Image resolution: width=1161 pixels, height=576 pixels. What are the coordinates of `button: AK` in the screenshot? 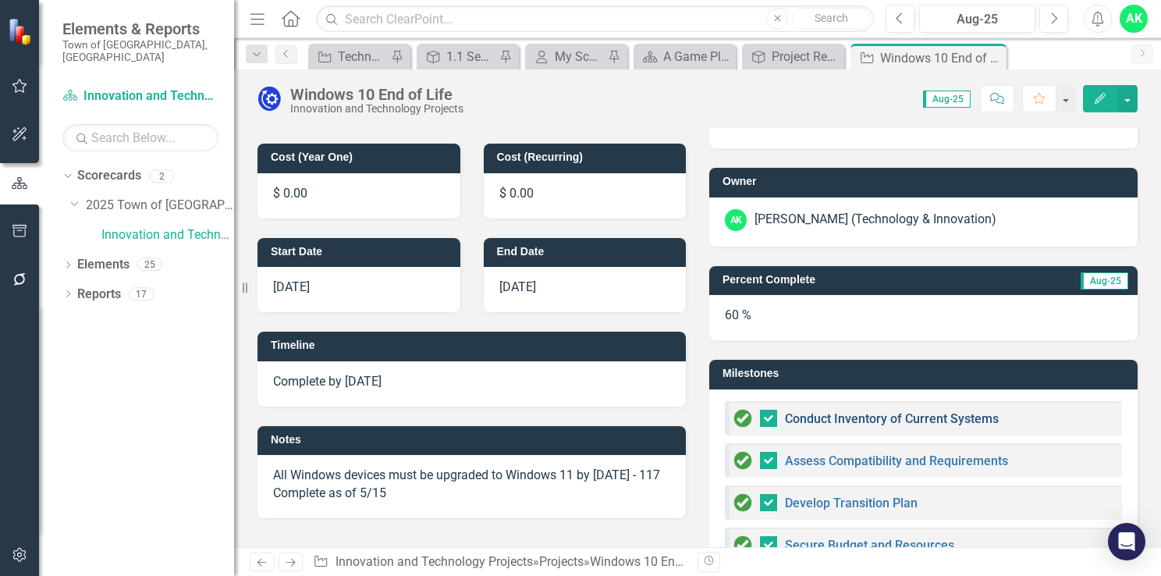 It's located at (1133, 19).